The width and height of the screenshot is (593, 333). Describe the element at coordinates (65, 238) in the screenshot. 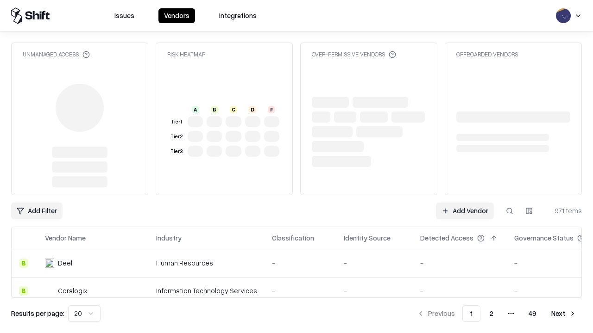

I see `div: Vendor Name` at that location.